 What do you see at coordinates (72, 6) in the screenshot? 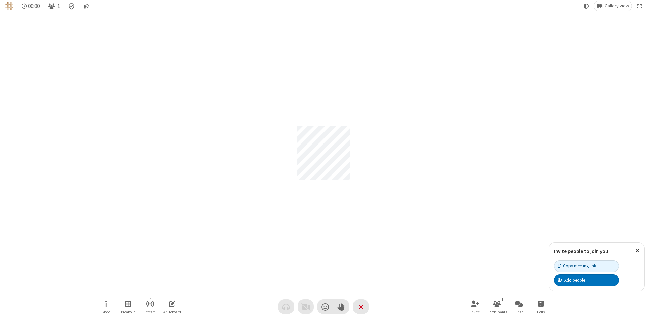
I see `div: Meeting details Encryption enabled` at bounding box center [72, 6].